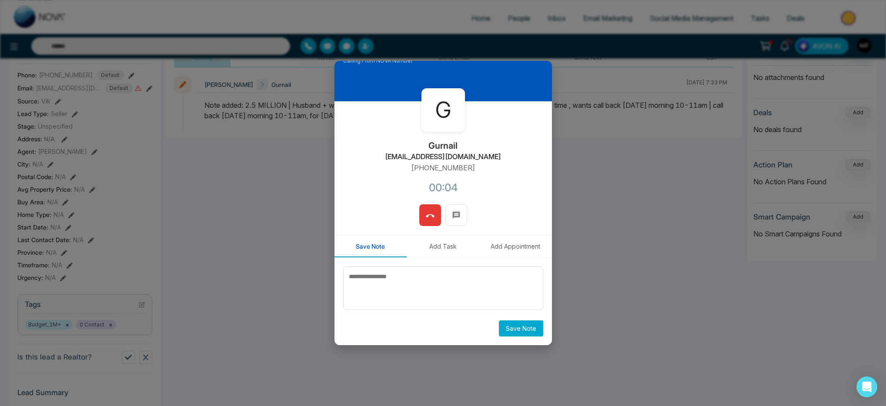 The height and width of the screenshot is (406, 886). Describe the element at coordinates (443, 110) in the screenshot. I see `span: G` at that location.